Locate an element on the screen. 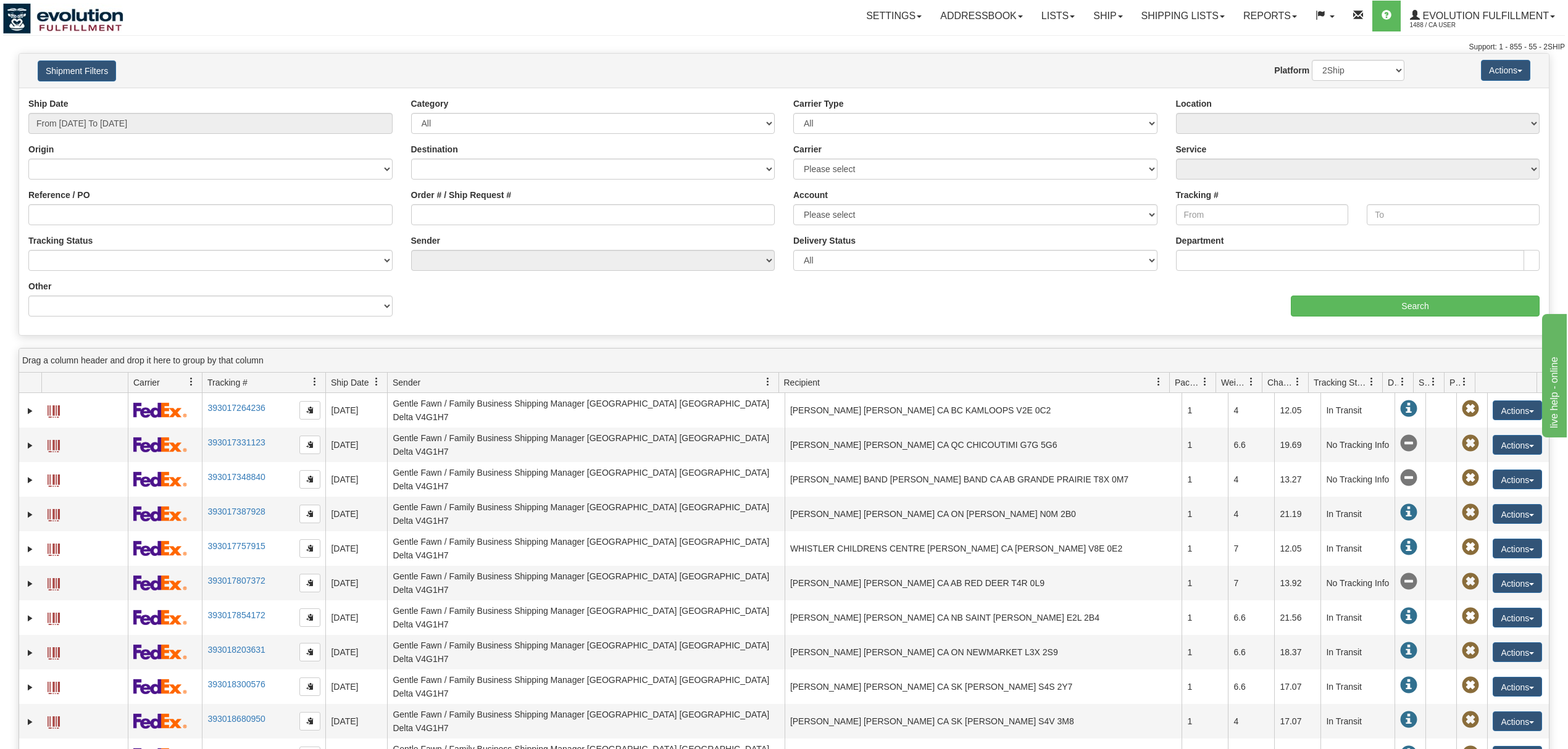 This screenshot has width=1568, height=749. a: Tracking Status filter column settings is located at coordinates (1372, 382).